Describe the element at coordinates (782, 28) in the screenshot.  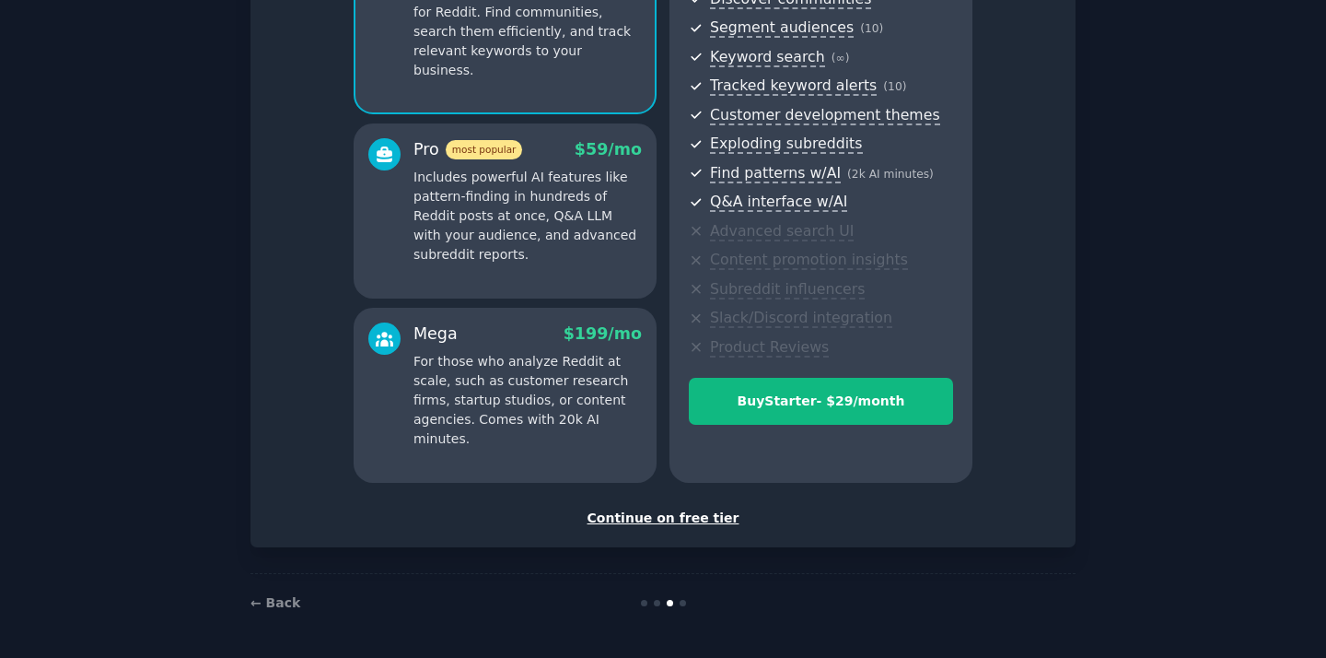
I see `span: Segment audiences` at that location.